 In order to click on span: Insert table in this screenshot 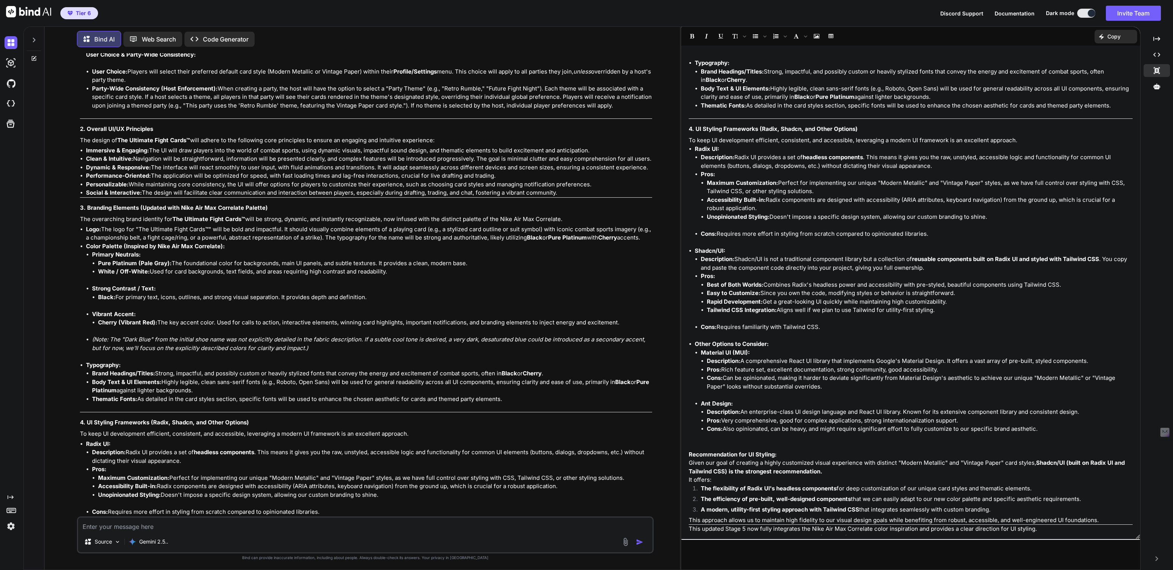, I will do `click(831, 36)`.